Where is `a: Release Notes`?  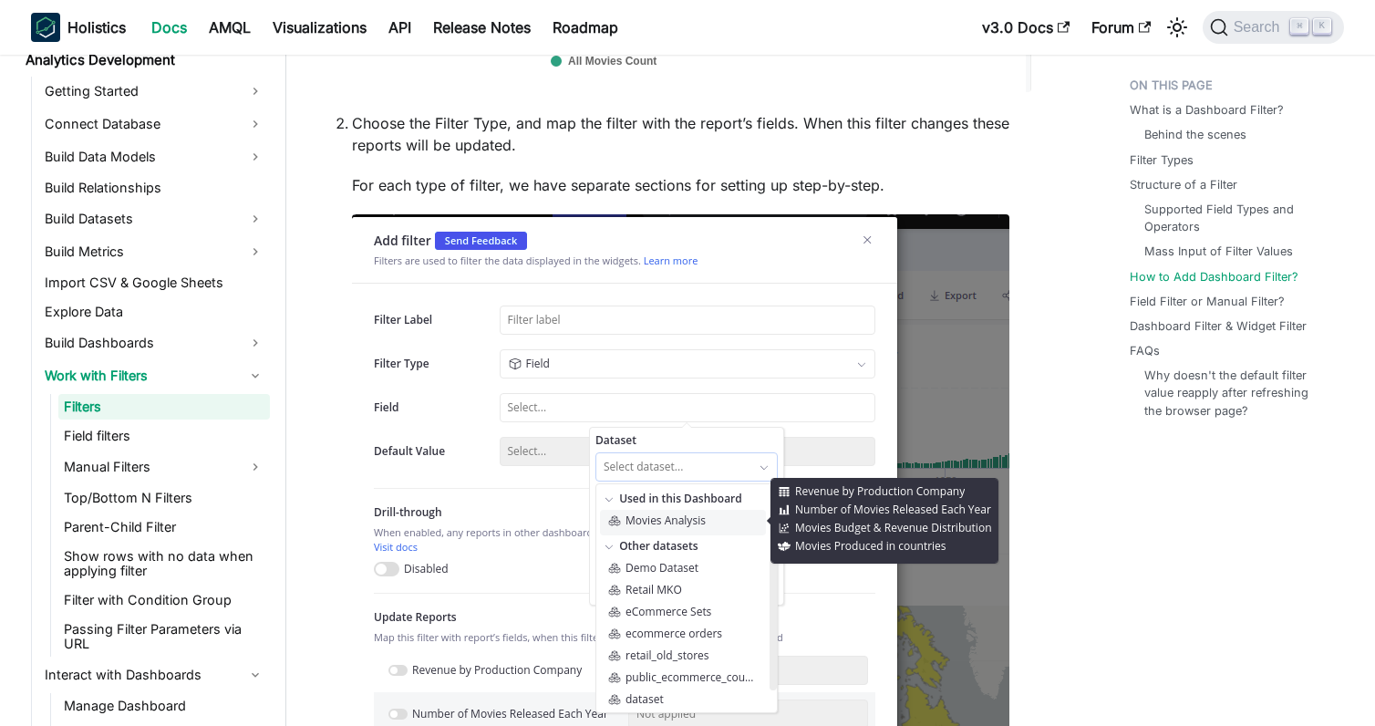
a: Release Notes is located at coordinates (481, 27).